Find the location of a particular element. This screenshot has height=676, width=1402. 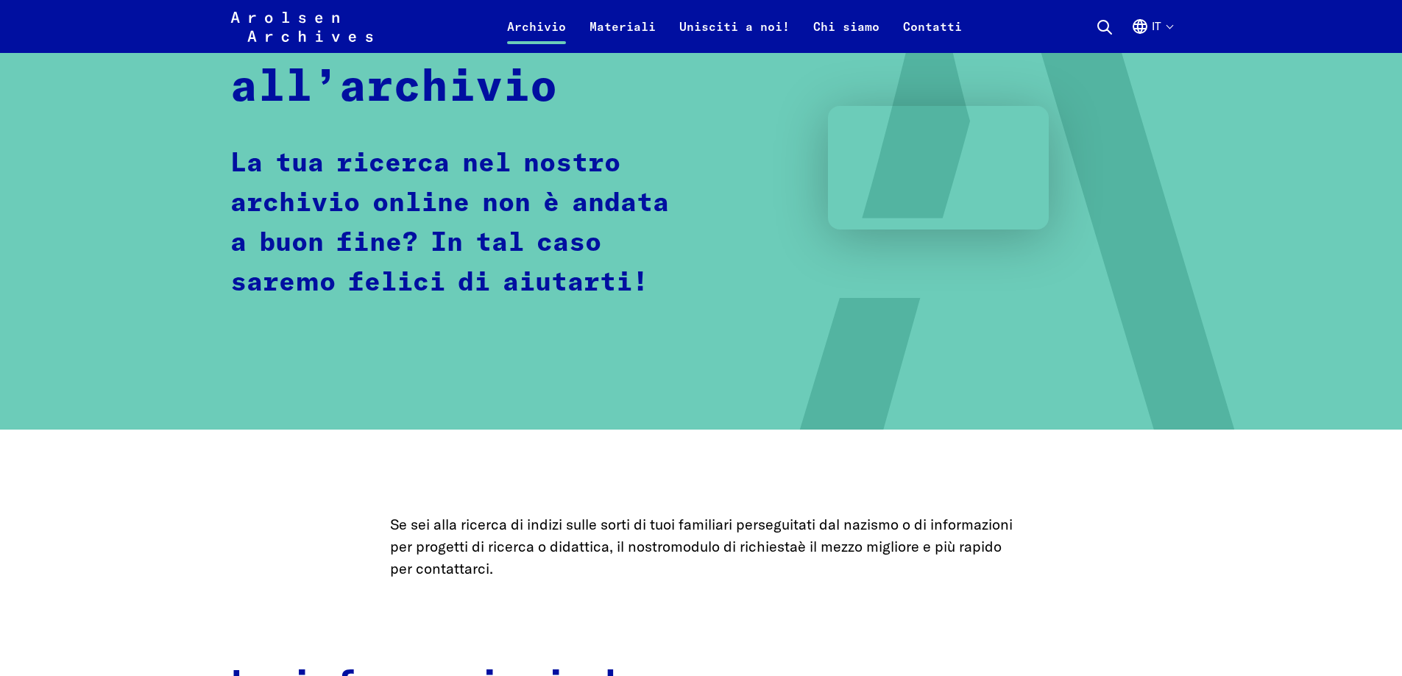

nav: Primaria is located at coordinates (734, 26).